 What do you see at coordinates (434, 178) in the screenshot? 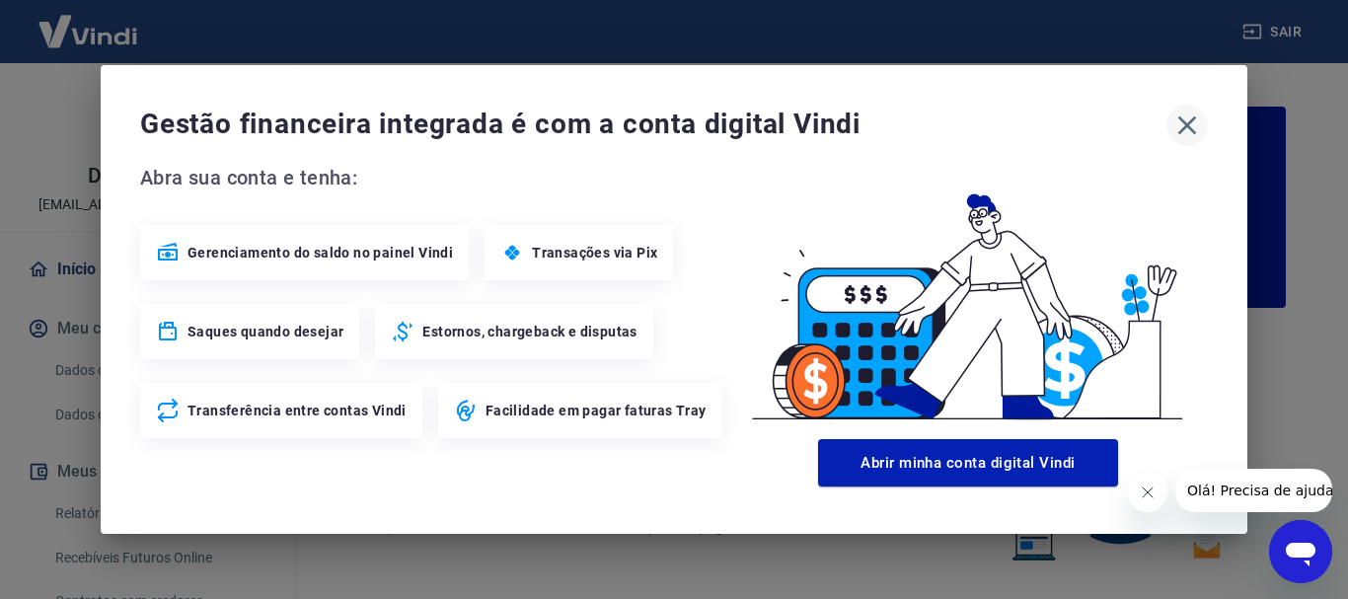
I see `span: Abra sua conta e tenha:` at bounding box center [434, 178].